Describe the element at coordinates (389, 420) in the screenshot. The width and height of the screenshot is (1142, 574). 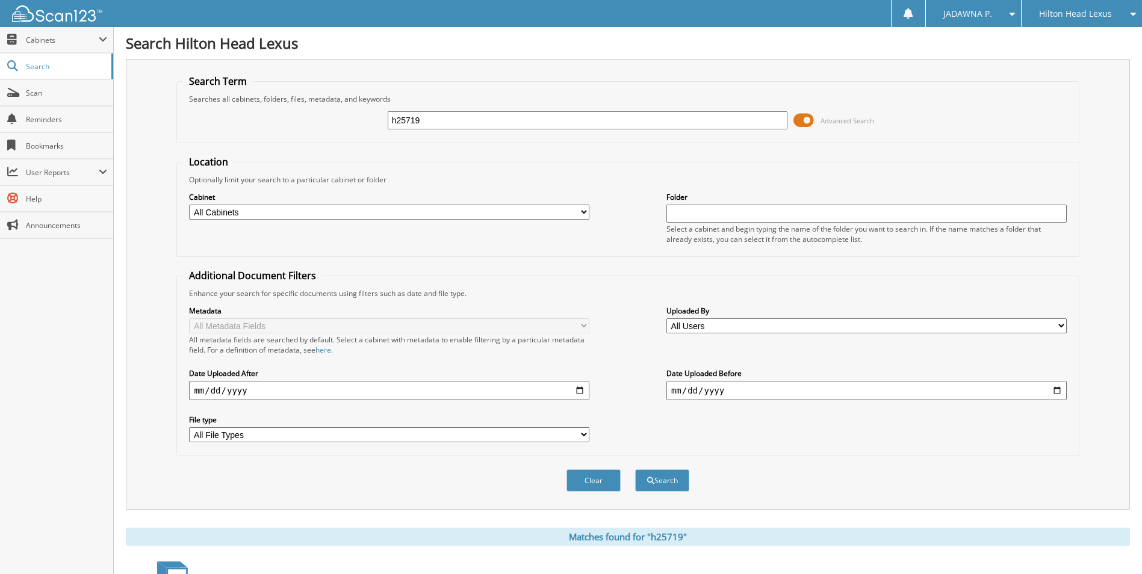
I see `label: File type` at that location.